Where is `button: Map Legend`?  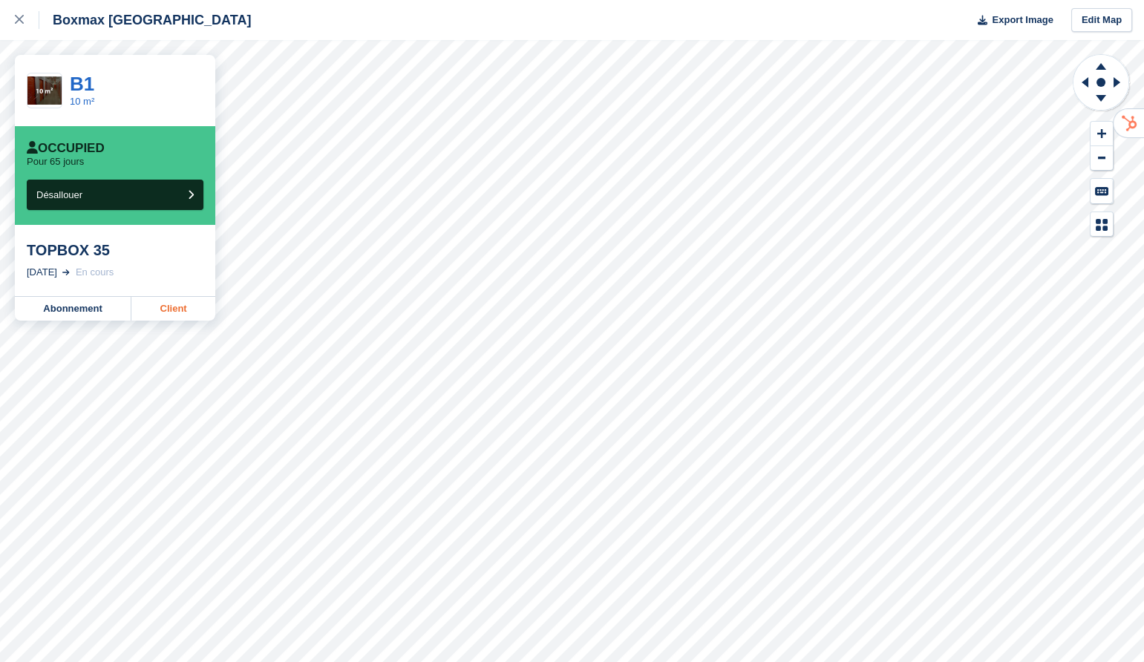 button: Map Legend is located at coordinates (1101, 224).